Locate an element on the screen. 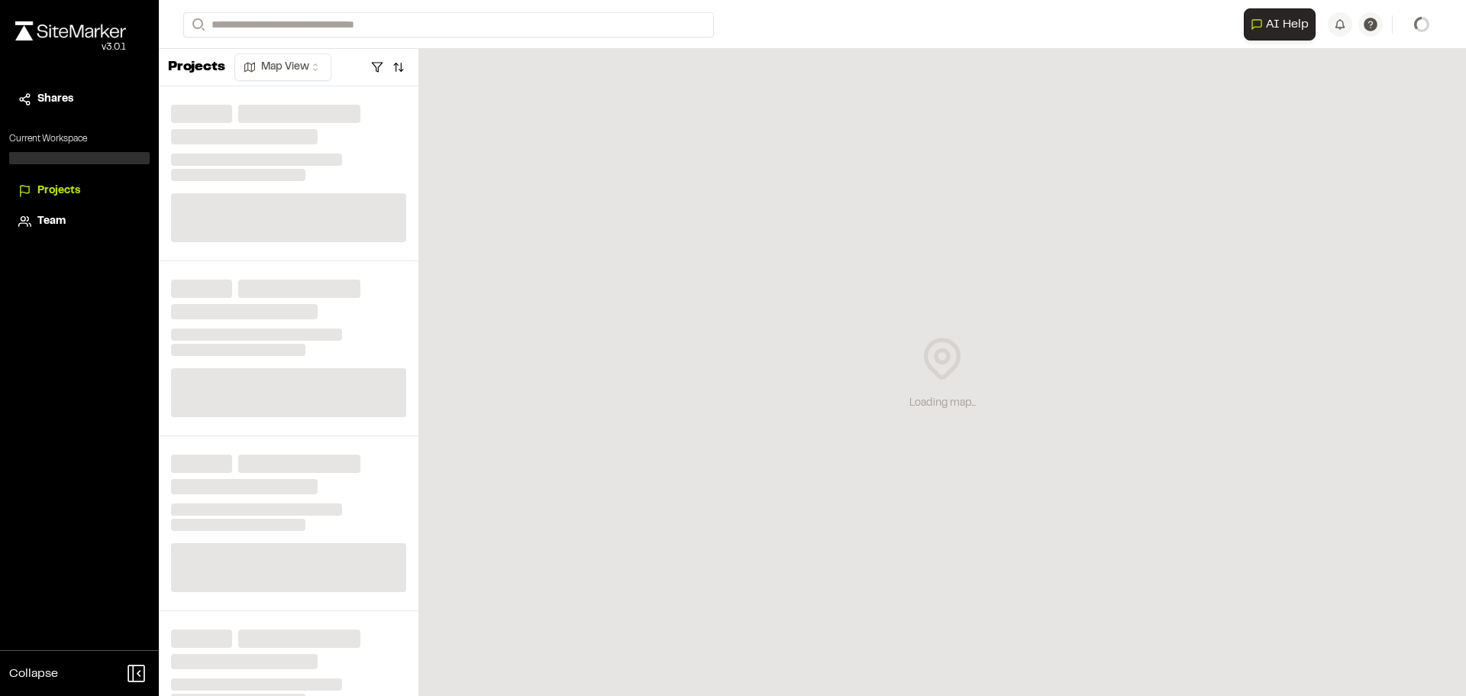 This screenshot has height=696, width=1466. a: Team is located at coordinates (79, 221).